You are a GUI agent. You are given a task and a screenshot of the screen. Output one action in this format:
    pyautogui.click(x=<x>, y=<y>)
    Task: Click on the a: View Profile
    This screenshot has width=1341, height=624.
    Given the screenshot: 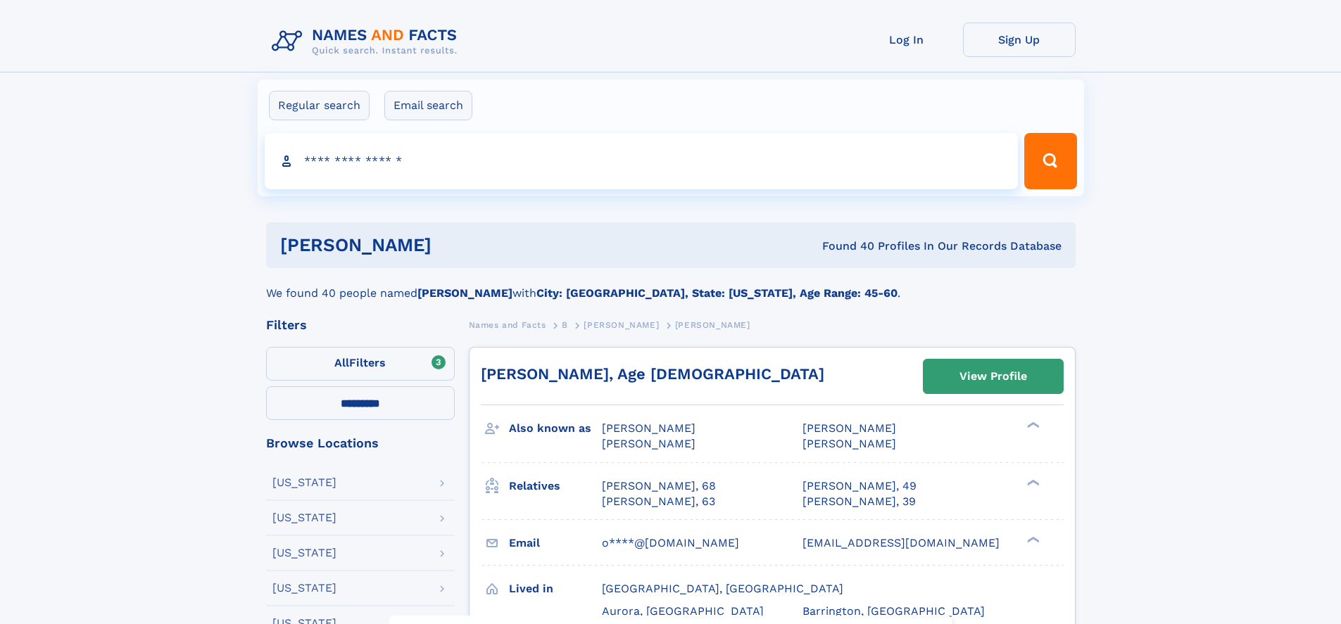 What is the action you would take?
    pyautogui.click(x=993, y=376)
    